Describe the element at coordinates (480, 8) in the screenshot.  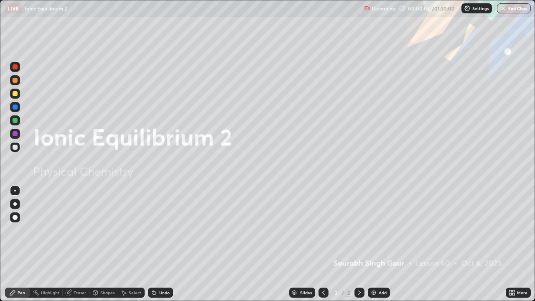
I see `p: Settings` at that location.